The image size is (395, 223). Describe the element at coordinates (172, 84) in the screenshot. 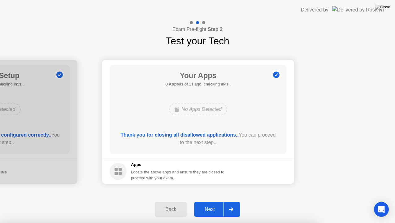

I see `b: 0 Apps` at that location.